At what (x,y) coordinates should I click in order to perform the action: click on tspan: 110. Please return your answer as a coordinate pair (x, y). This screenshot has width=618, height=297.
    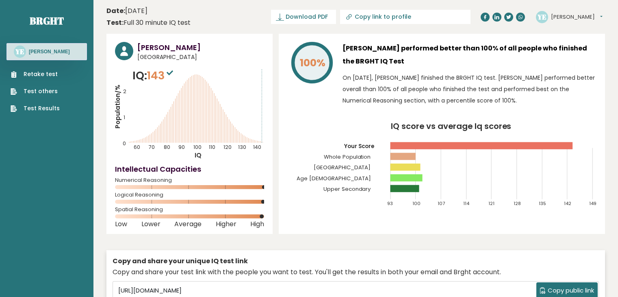
    Looking at the image, I should click on (212, 147).